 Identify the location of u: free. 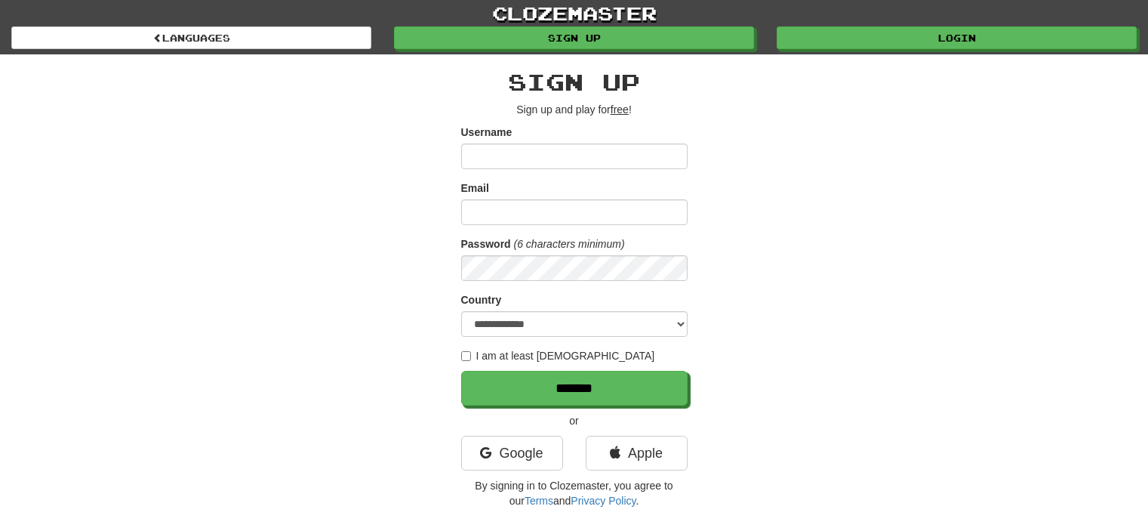
(620, 109).